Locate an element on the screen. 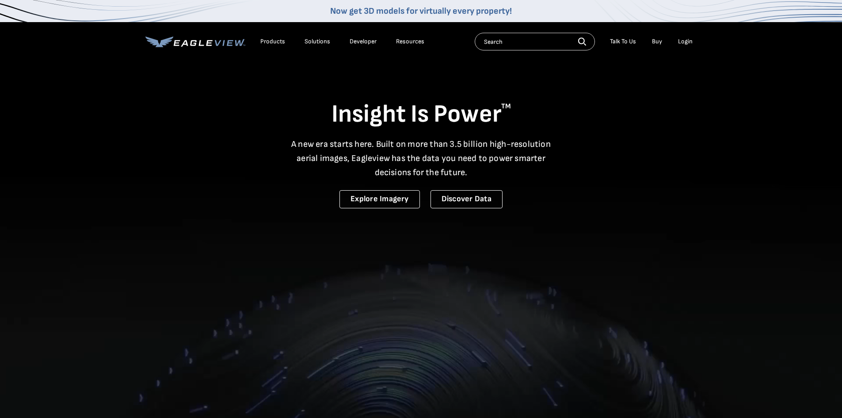  a: Buy is located at coordinates (657, 42).